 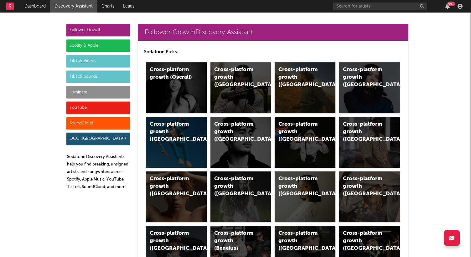 What do you see at coordinates (380, 6) in the screenshot?
I see `input: Search for artists` at bounding box center [380, 6].